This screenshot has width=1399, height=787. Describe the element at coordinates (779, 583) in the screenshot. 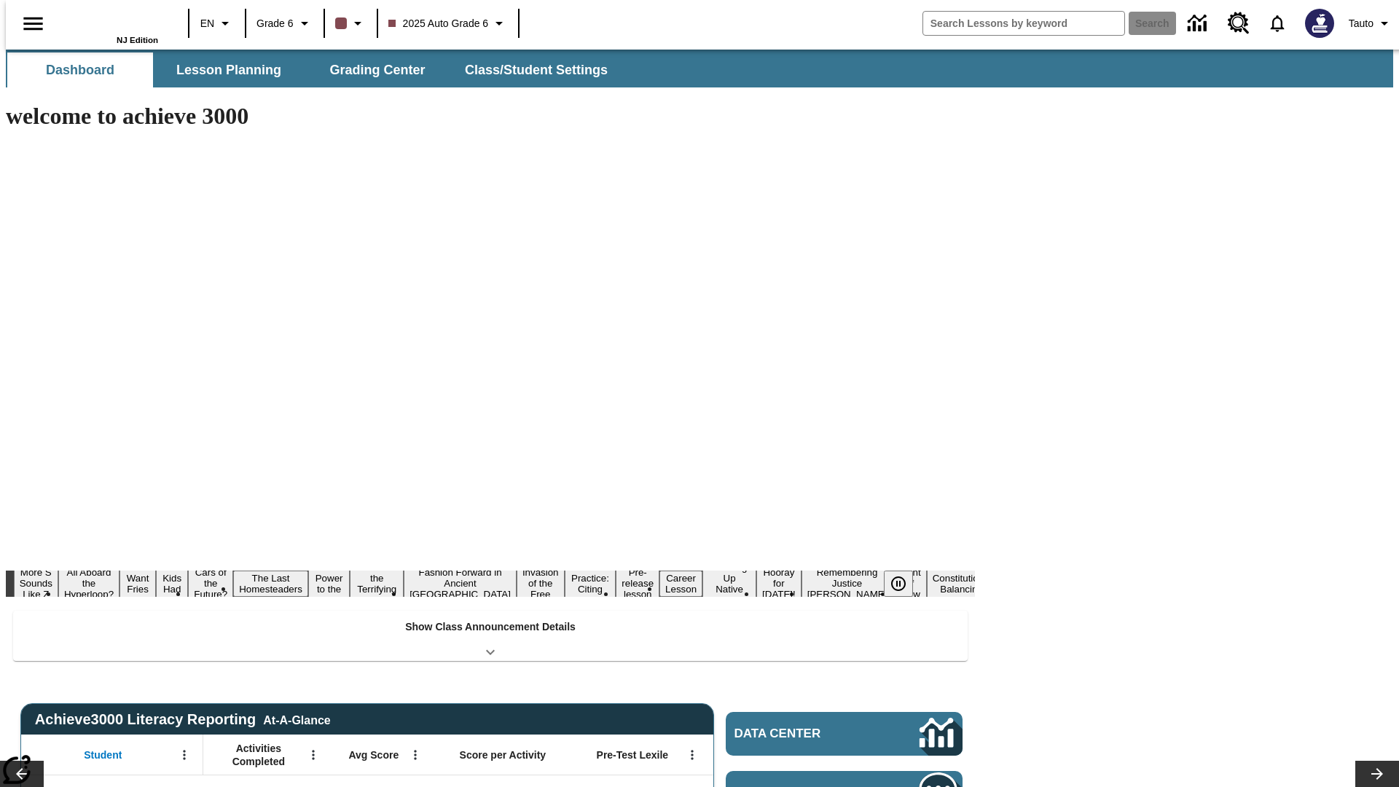

I see `button: Slide 15 Hooray for Constitution Day!` at that location.